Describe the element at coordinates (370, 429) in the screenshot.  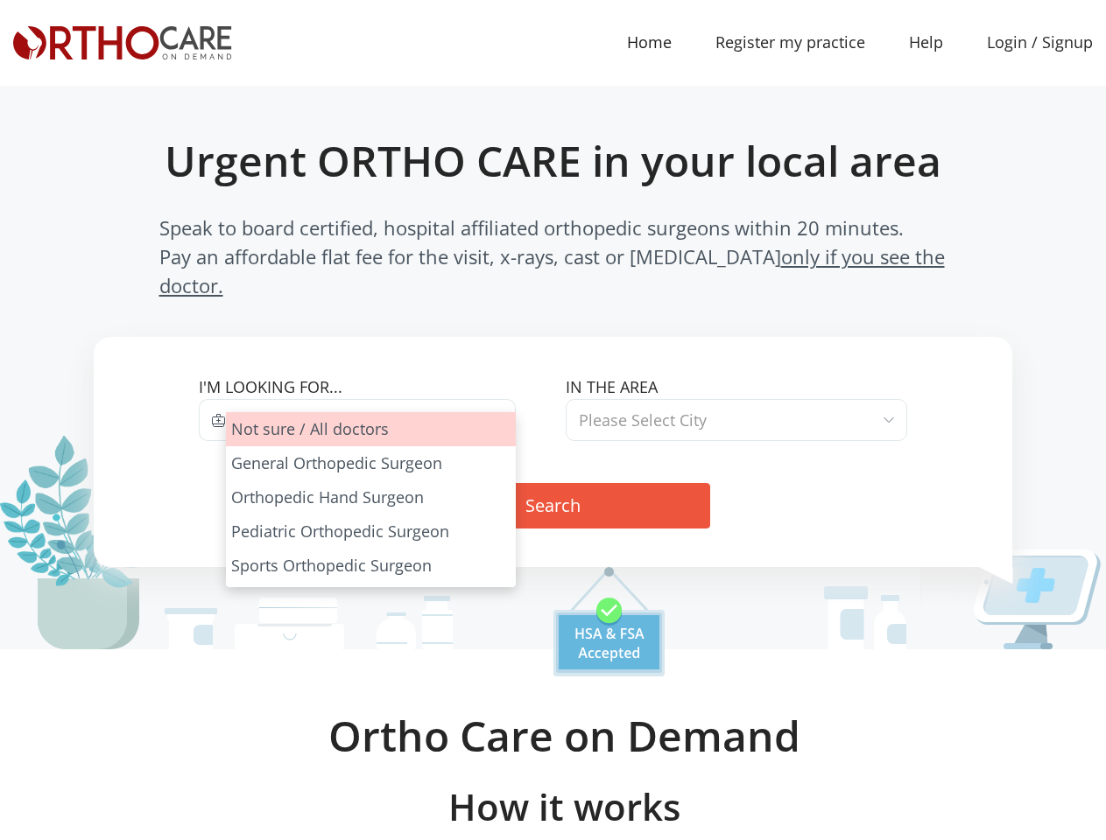
I see `li: Not sure / All doctors` at that location.